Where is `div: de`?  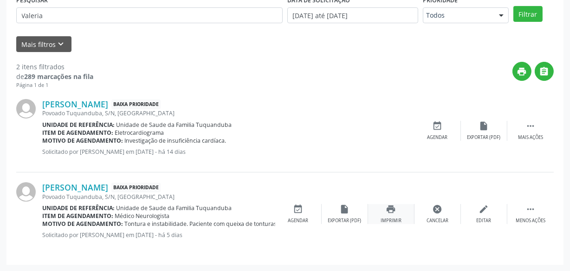
div: de is located at coordinates (55, 76).